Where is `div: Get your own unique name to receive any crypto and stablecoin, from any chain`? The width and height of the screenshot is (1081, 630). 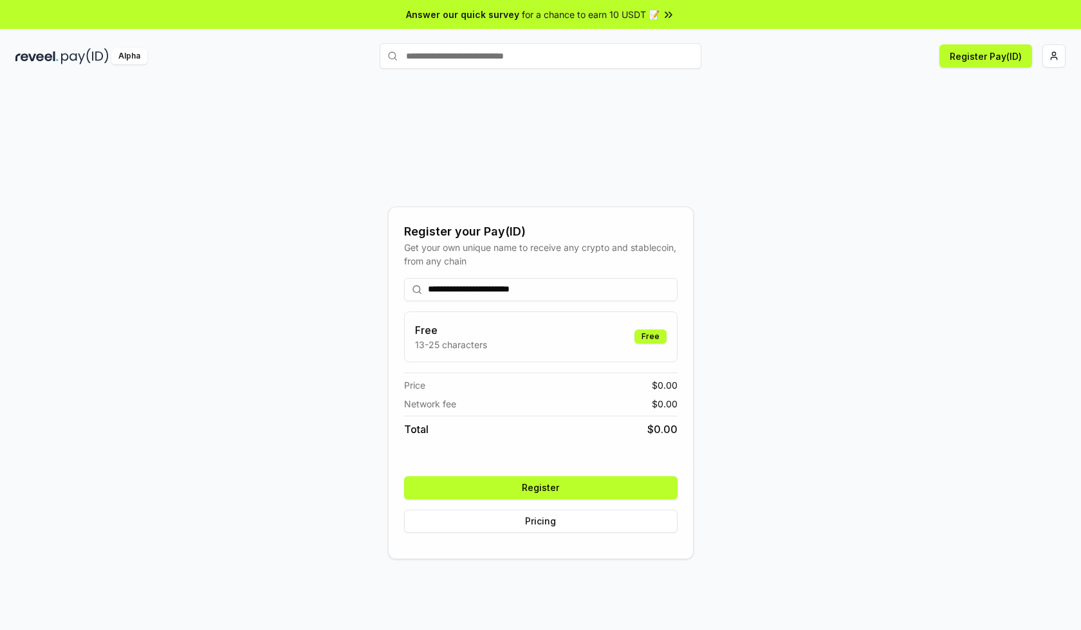
div: Get your own unique name to receive any crypto and stablecoin, from any chain is located at coordinates (540, 254).